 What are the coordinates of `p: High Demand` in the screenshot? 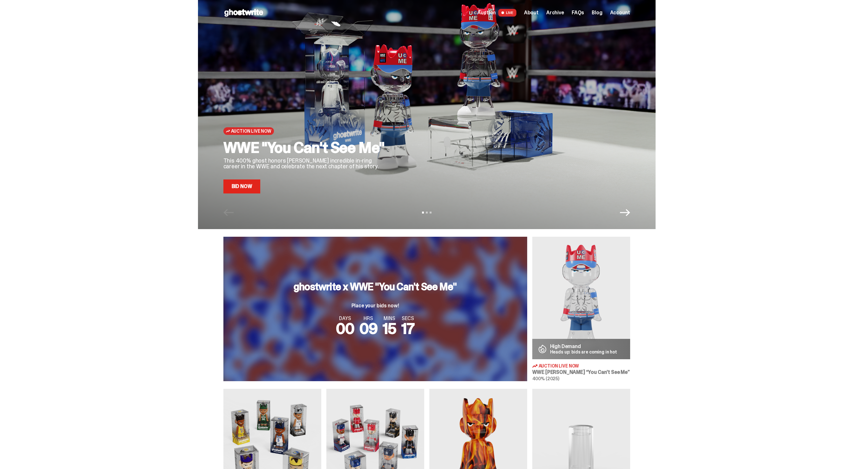 It's located at (584, 346).